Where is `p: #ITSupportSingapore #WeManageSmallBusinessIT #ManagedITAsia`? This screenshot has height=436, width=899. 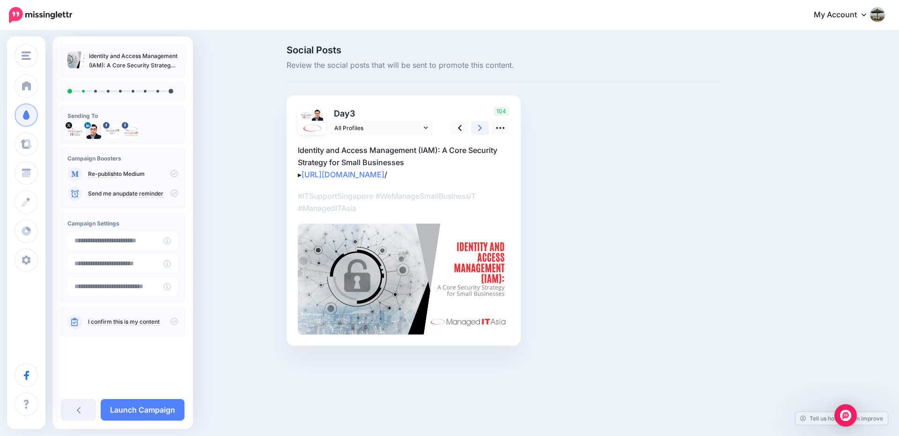
p: #ITSupportSingapore #WeManageSmallBusinessIT #ManagedITAsia is located at coordinates (404, 202).